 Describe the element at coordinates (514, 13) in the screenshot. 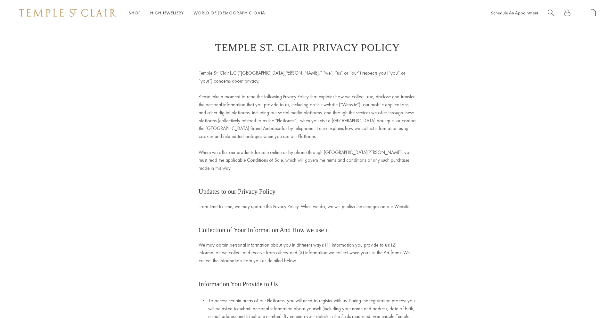

I see `a: Schedule An Appointment` at that location.